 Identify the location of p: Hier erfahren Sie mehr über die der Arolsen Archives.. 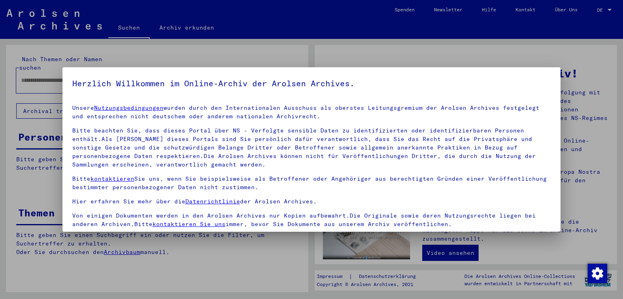
(311, 202).